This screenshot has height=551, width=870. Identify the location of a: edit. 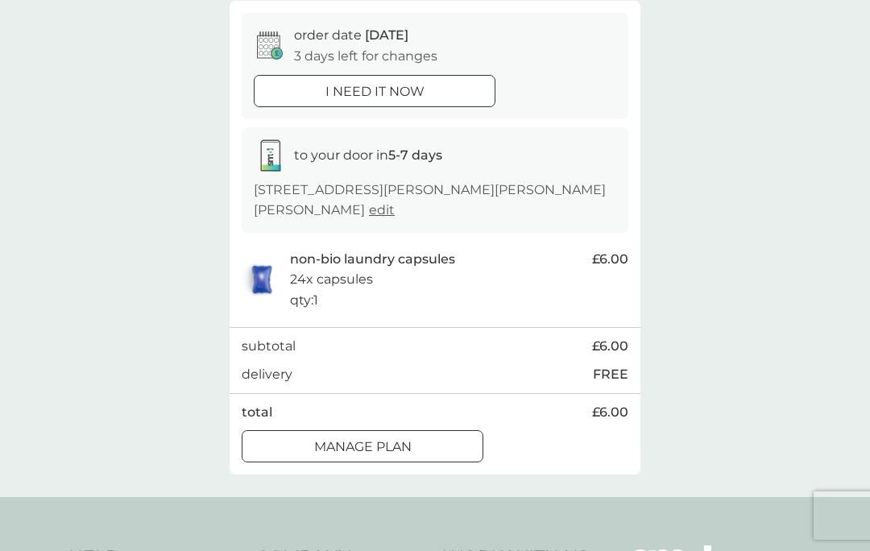
(382, 209).